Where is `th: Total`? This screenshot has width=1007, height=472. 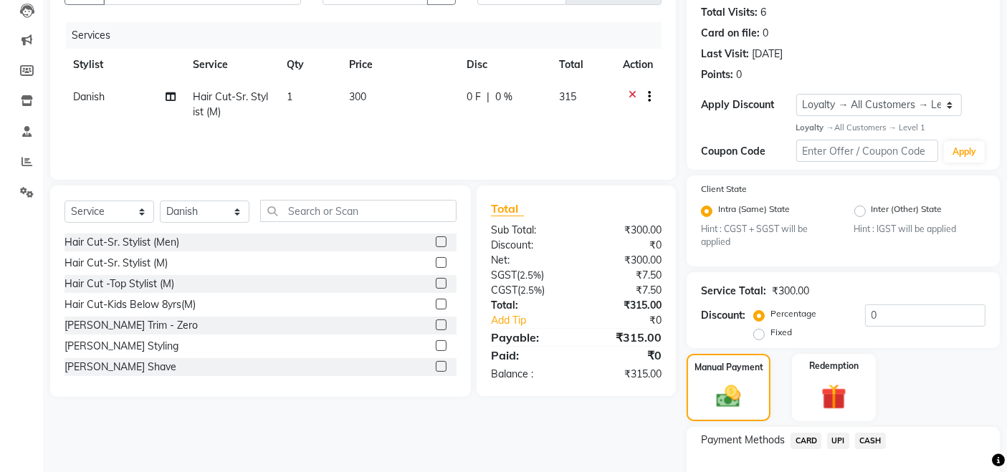
th: Total is located at coordinates (583, 65).